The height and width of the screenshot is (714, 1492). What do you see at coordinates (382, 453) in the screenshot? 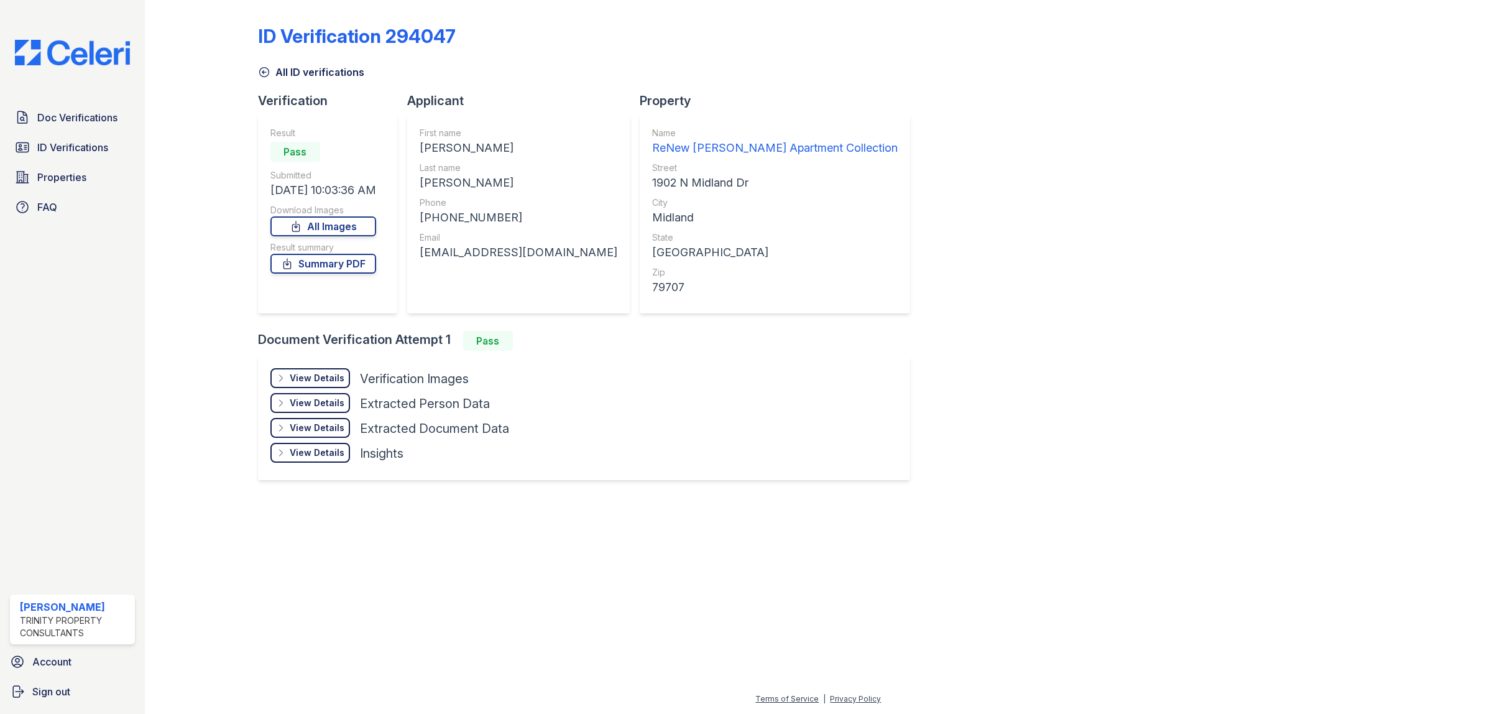
I see `div: Insights` at bounding box center [382, 453].